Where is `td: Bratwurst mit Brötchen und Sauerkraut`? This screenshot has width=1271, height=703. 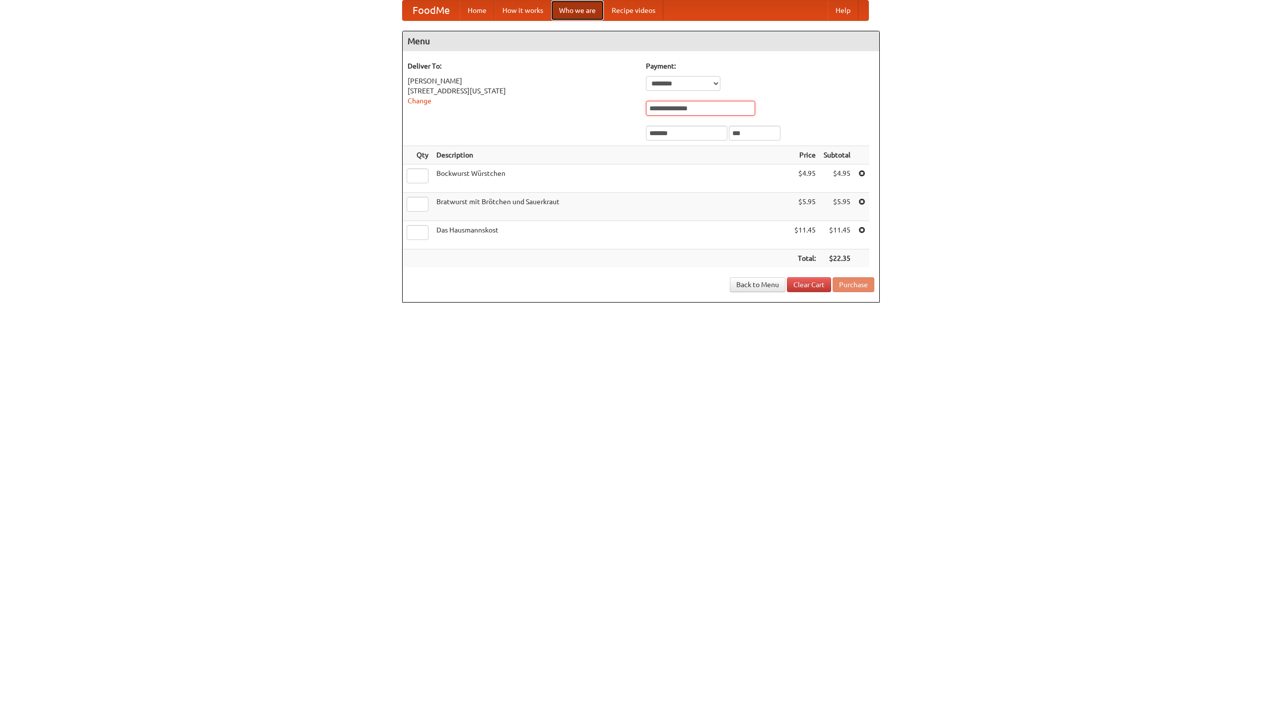
td: Bratwurst mit Brötchen und Sauerkraut is located at coordinates (611, 207).